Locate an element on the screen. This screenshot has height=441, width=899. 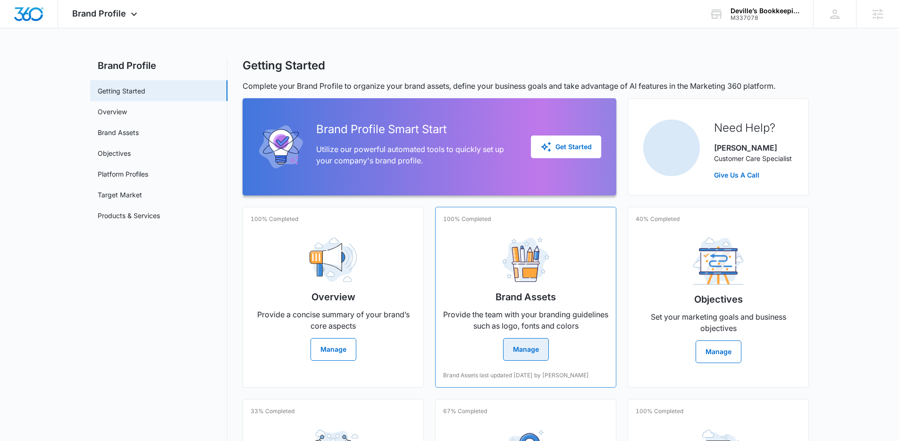
h2: Brand Profile is located at coordinates (159, 66).